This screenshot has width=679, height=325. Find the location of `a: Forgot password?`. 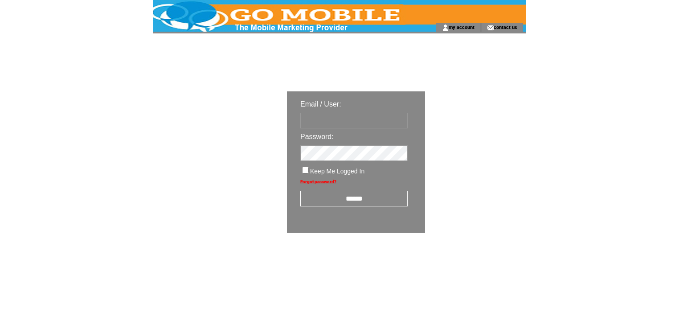

a: Forgot password? is located at coordinates (318, 181).